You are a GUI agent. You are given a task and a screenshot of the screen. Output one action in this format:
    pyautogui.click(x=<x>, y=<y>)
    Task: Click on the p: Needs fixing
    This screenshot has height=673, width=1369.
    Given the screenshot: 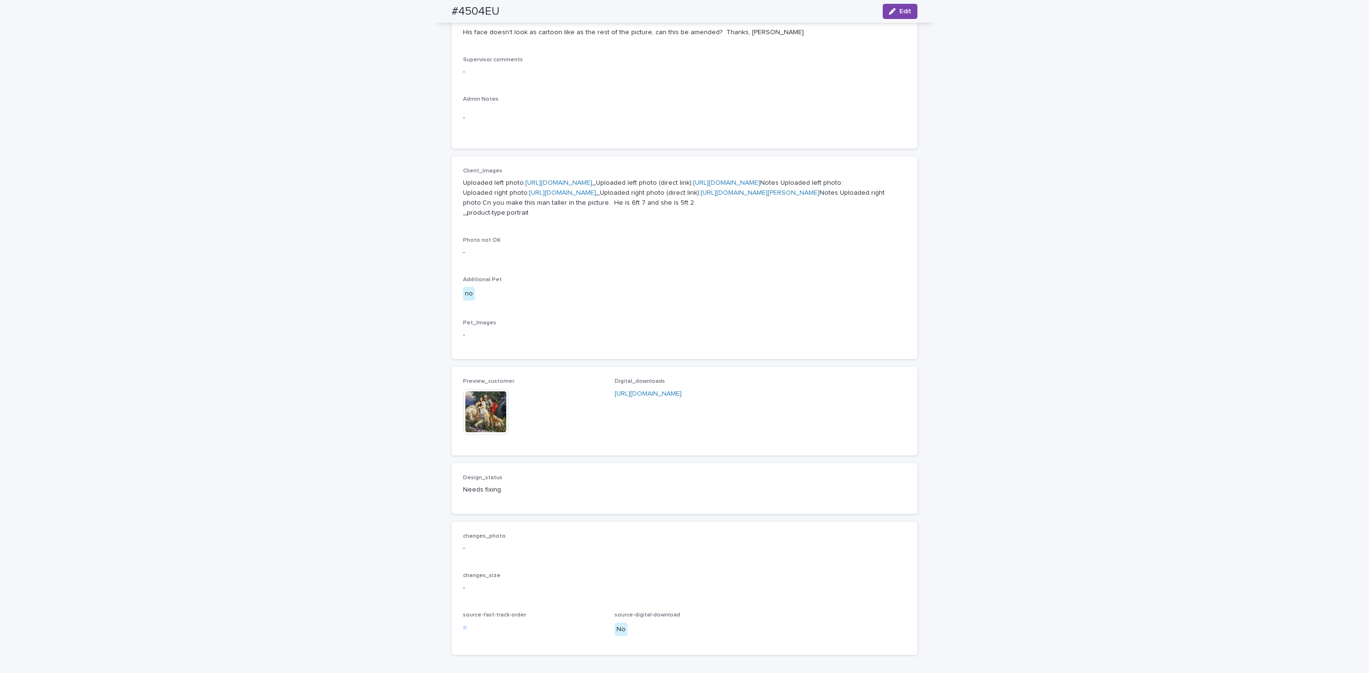 What is the action you would take?
    pyautogui.click(x=533, y=490)
    